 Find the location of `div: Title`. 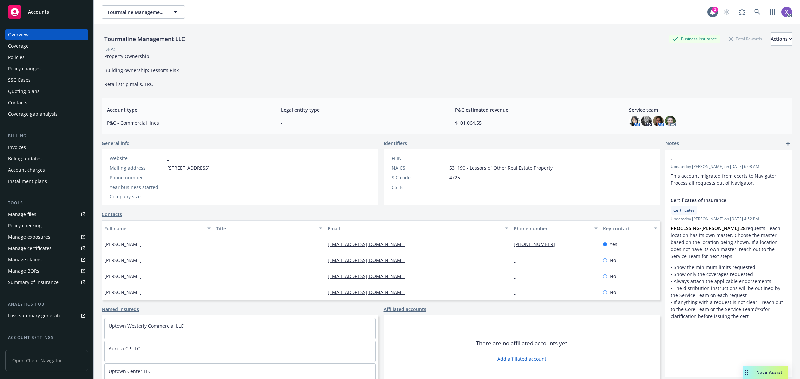

div: Title is located at coordinates (265, 229).